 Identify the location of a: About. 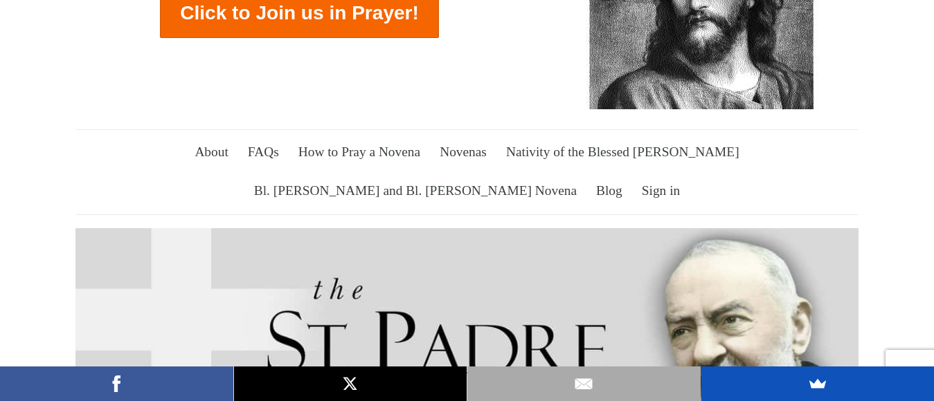
(212, 152).